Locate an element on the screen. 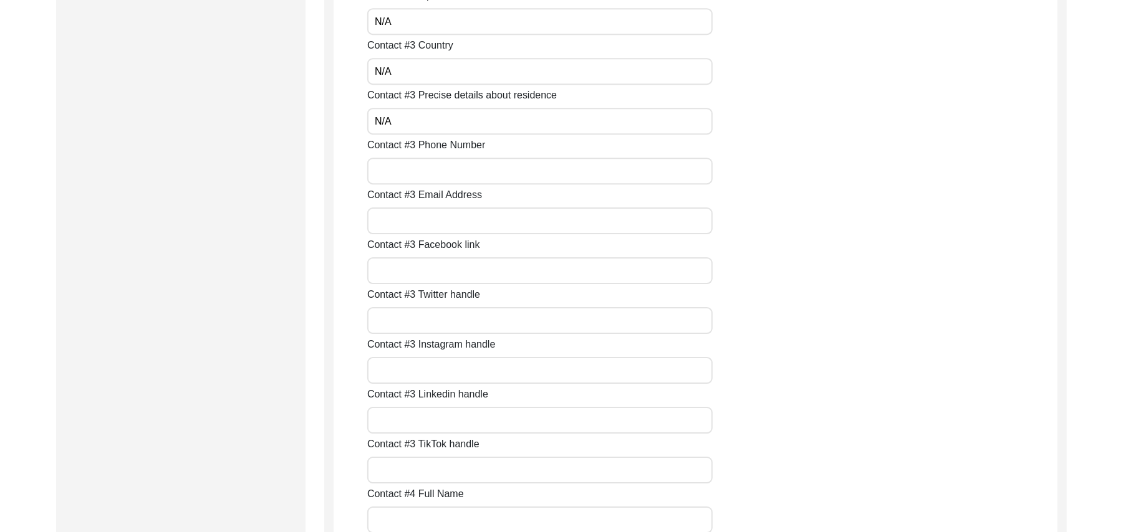 The height and width of the screenshot is (532, 1123). label: Contact #3 Country is located at coordinates (410, 46).